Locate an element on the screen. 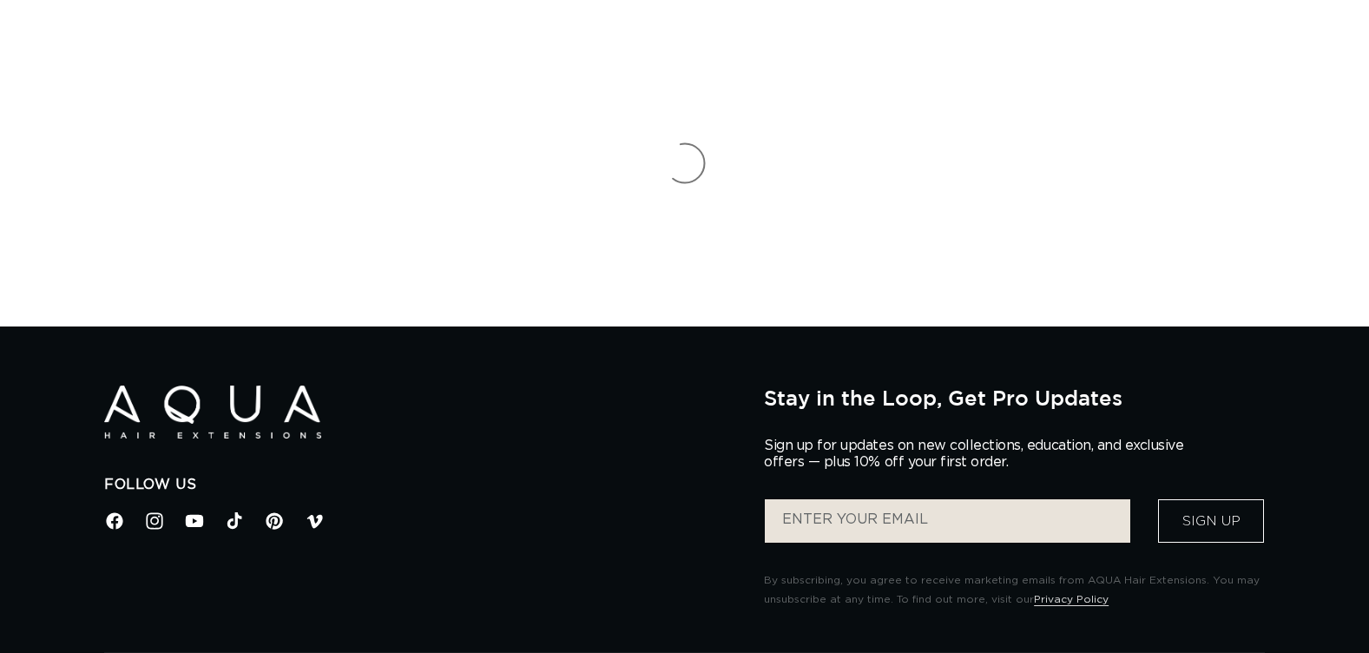 This screenshot has width=1369, height=653. a: Privacy Policy is located at coordinates (1072, 599).